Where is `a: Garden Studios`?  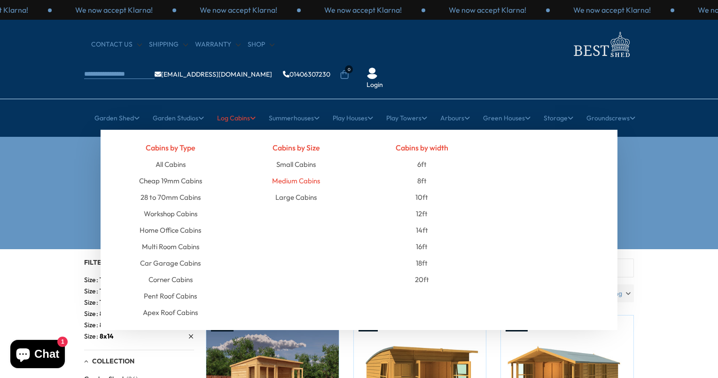
a: Garden Studios is located at coordinates (178, 118).